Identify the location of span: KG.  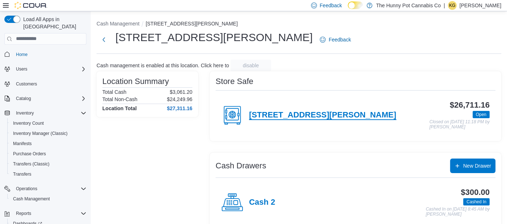
(452, 5).